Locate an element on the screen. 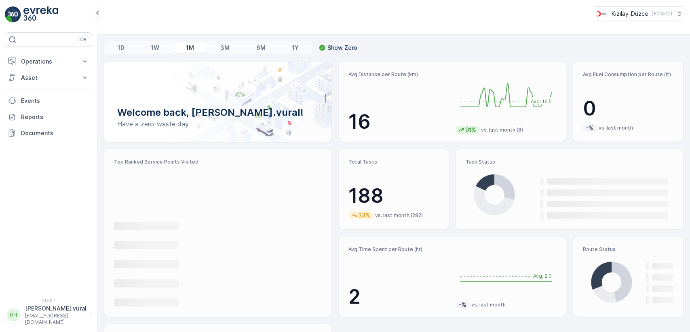  p: 1M is located at coordinates (190, 48).